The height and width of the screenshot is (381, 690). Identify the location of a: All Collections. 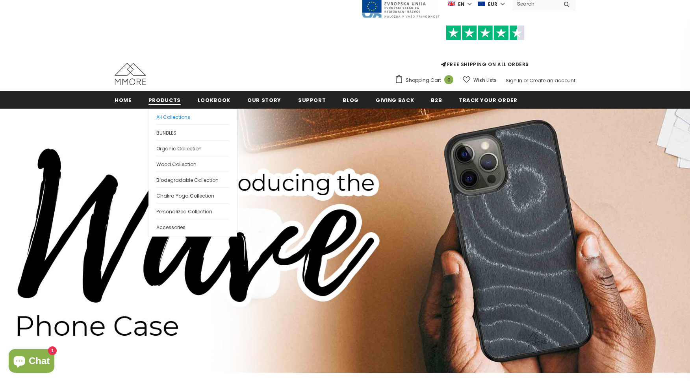
(193, 117).